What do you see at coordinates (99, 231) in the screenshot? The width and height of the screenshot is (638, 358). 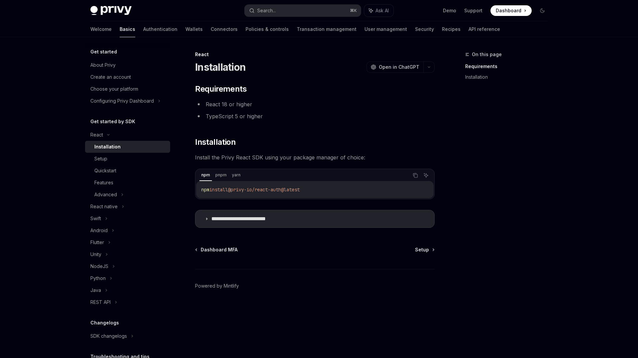 I see `div: Android` at bounding box center [99, 231].